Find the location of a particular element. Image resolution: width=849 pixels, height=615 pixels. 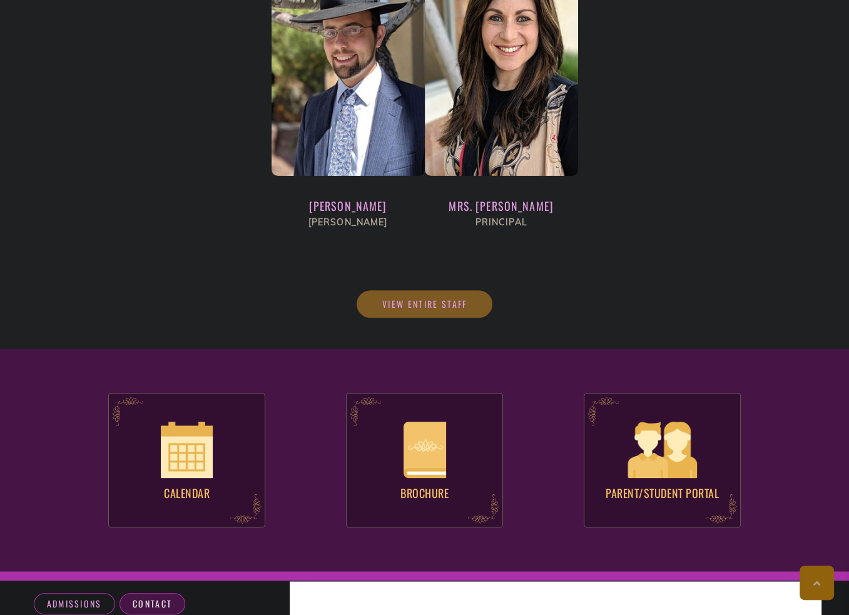

img: icon_calendar@4x.png is located at coordinates (187, 450).